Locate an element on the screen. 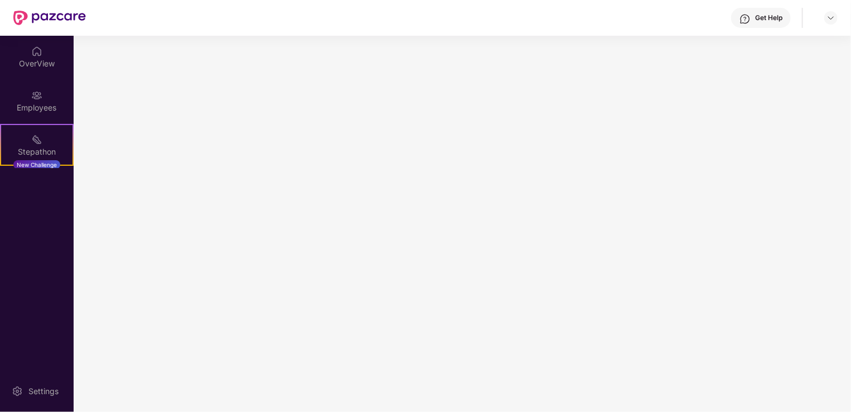  div: Get Help is located at coordinates (769, 18).